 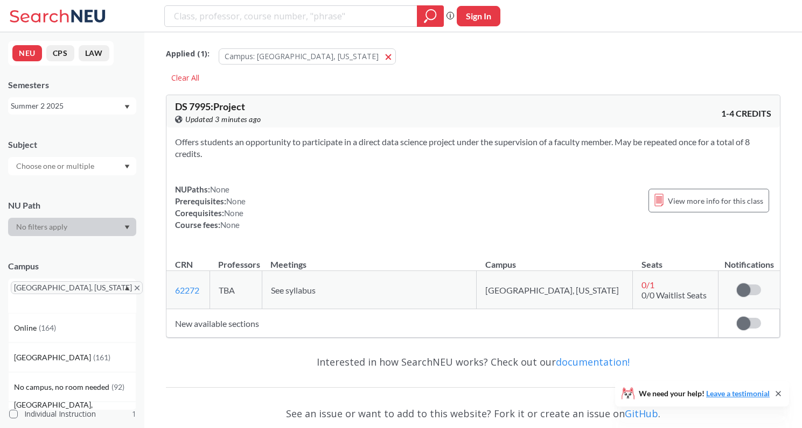 What do you see at coordinates (749, 259) in the screenshot?
I see `th: Notifications` at bounding box center [749, 259].